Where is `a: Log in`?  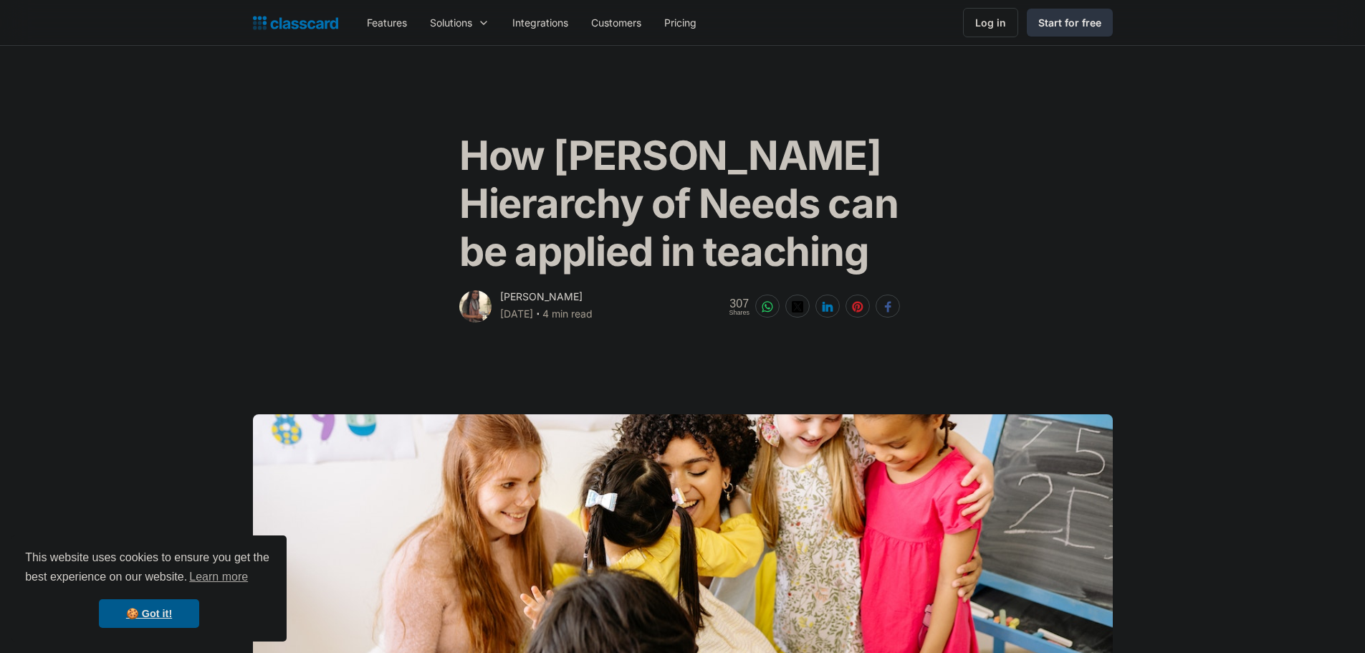
a: Log in is located at coordinates (990, 22).